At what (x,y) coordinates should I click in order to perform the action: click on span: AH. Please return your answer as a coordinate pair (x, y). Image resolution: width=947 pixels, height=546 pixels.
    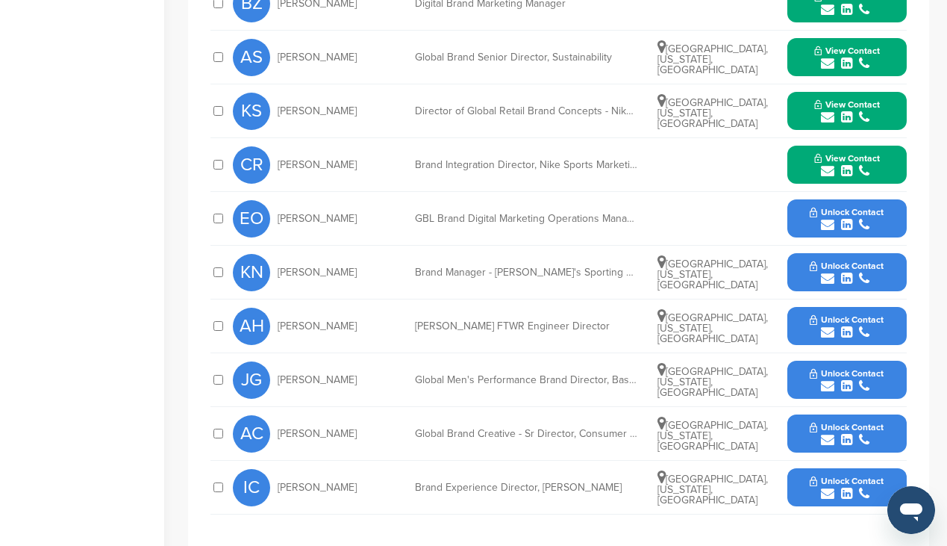
    Looking at the image, I should click on (251, 326).